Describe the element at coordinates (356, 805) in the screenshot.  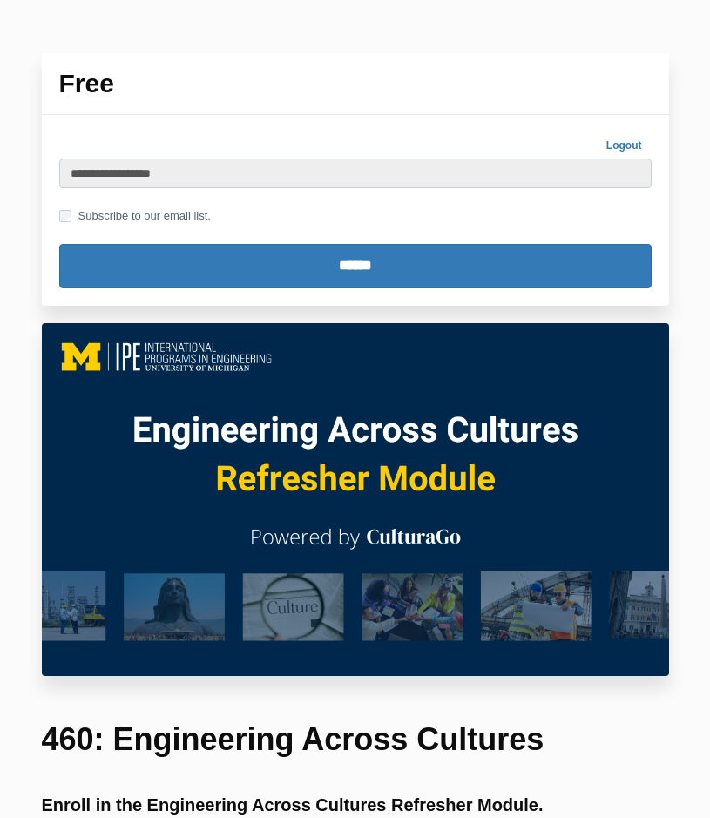
I see `h3: Enroll in the Engineering Across Cultures Refresher Module.` at that location.